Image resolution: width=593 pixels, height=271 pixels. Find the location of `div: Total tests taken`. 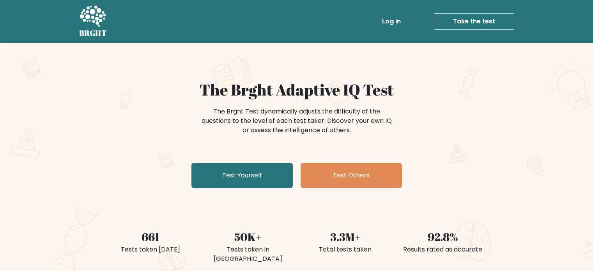

div: Total tests taken is located at coordinates (346, 250).